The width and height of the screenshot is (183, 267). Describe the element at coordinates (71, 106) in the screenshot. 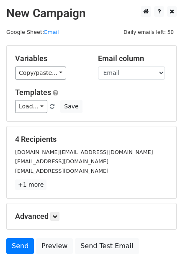

I see `button: Save` at that location.